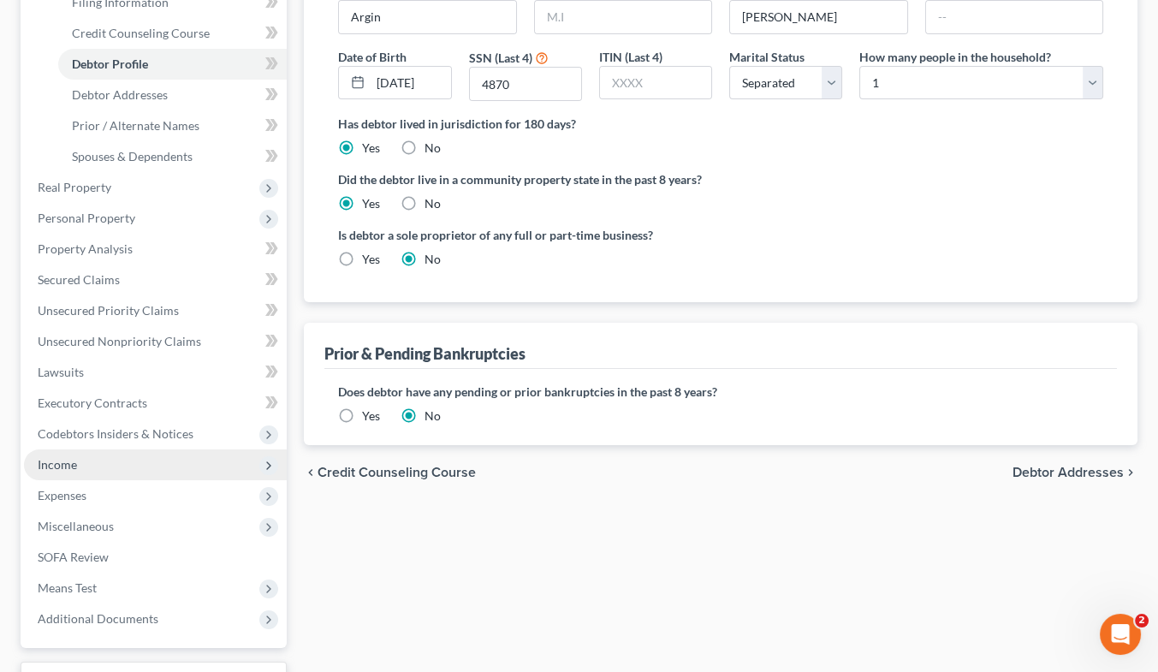  What do you see at coordinates (155, 372) in the screenshot?
I see `a: Lawsuits` at bounding box center [155, 372].